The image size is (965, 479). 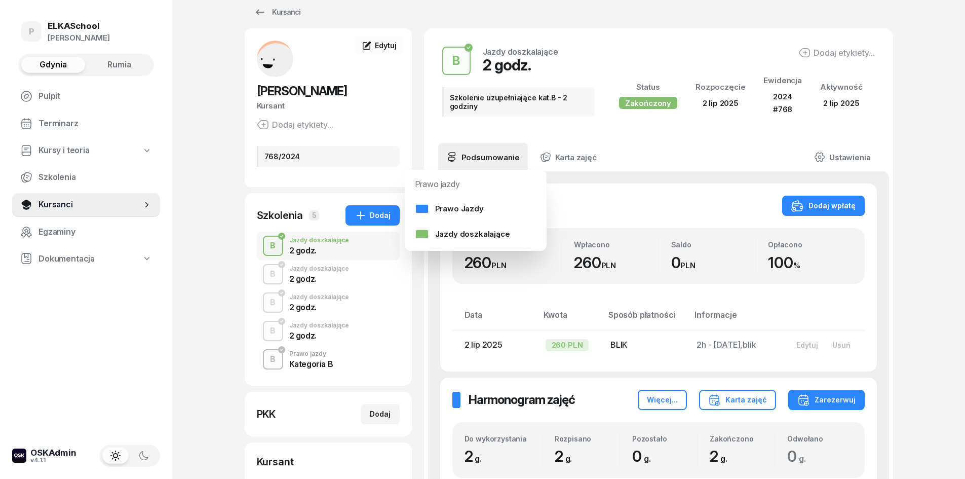 What do you see at coordinates (64, 151) in the screenshot?
I see `span: Kursy i teoria` at bounding box center [64, 151].